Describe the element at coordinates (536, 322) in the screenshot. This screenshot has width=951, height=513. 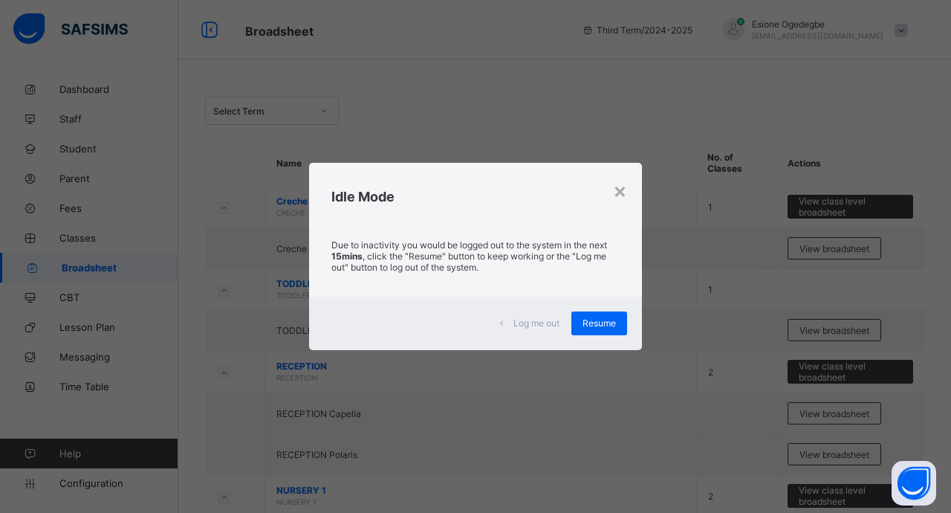
I see `span: Log me out` at that location.